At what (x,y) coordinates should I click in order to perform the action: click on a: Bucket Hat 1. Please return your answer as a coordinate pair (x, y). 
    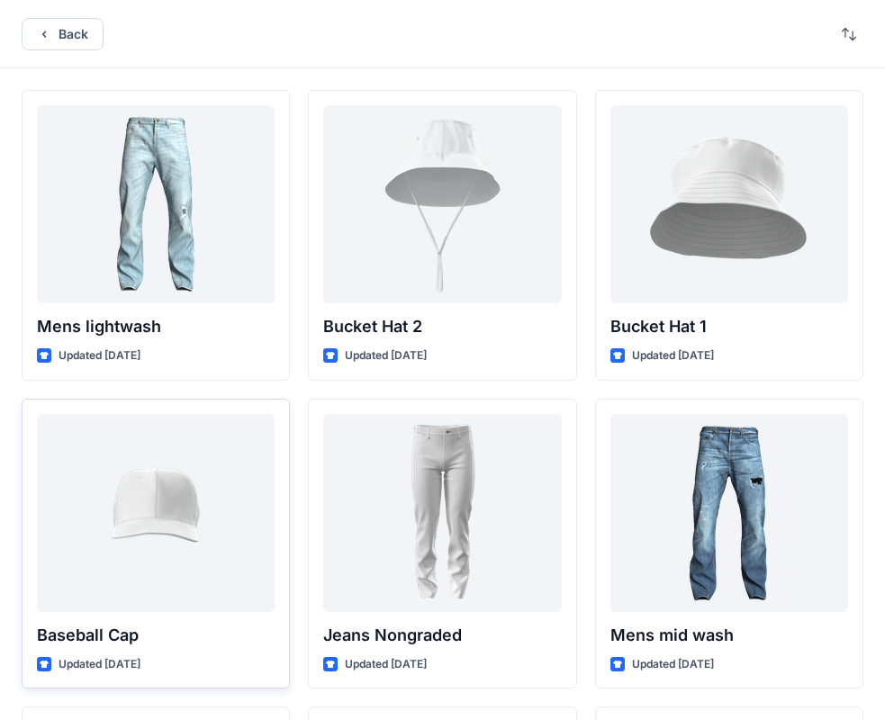
    Looking at the image, I should click on (729, 204).